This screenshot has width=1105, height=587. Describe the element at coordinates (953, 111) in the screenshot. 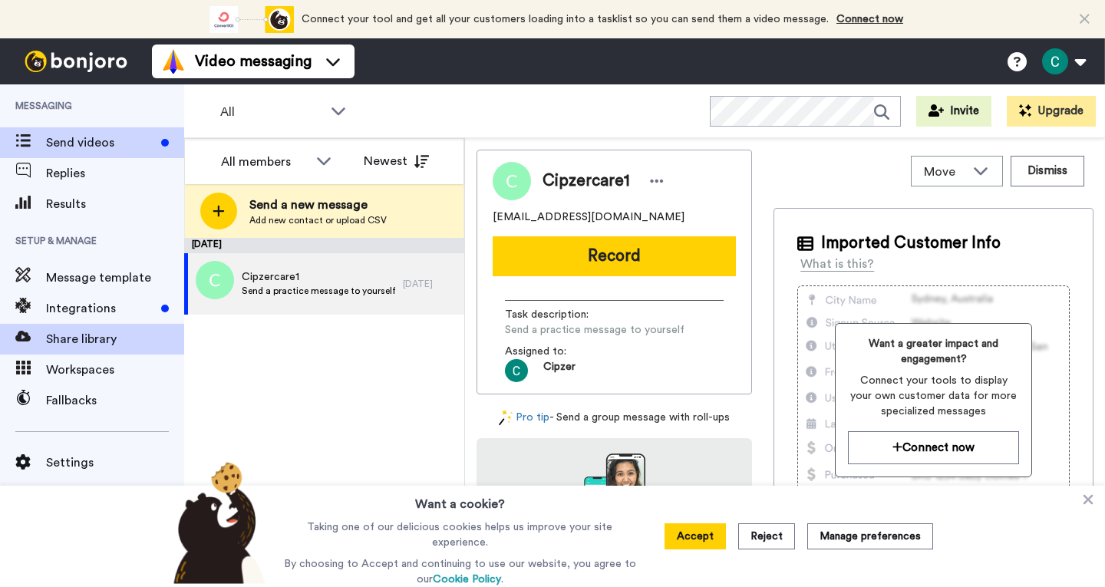

I see `a: Invite` at that location.